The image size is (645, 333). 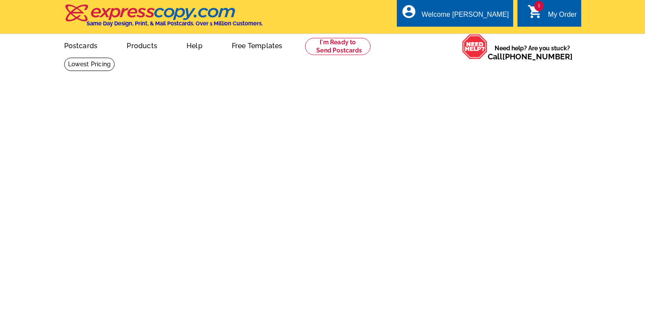 I want to click on a: Postcards, so click(x=81, y=45).